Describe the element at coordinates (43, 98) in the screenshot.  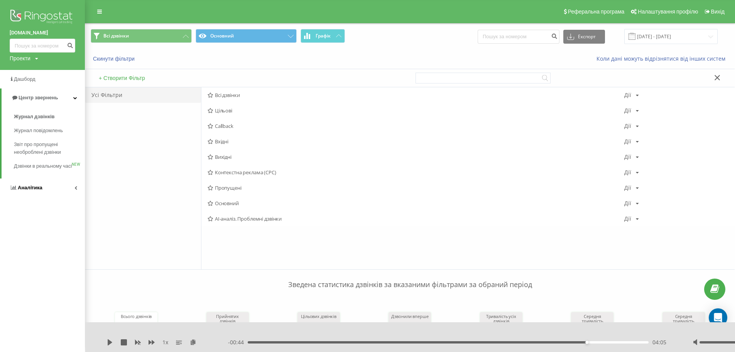
I see `a: Центр звернень` at that location.